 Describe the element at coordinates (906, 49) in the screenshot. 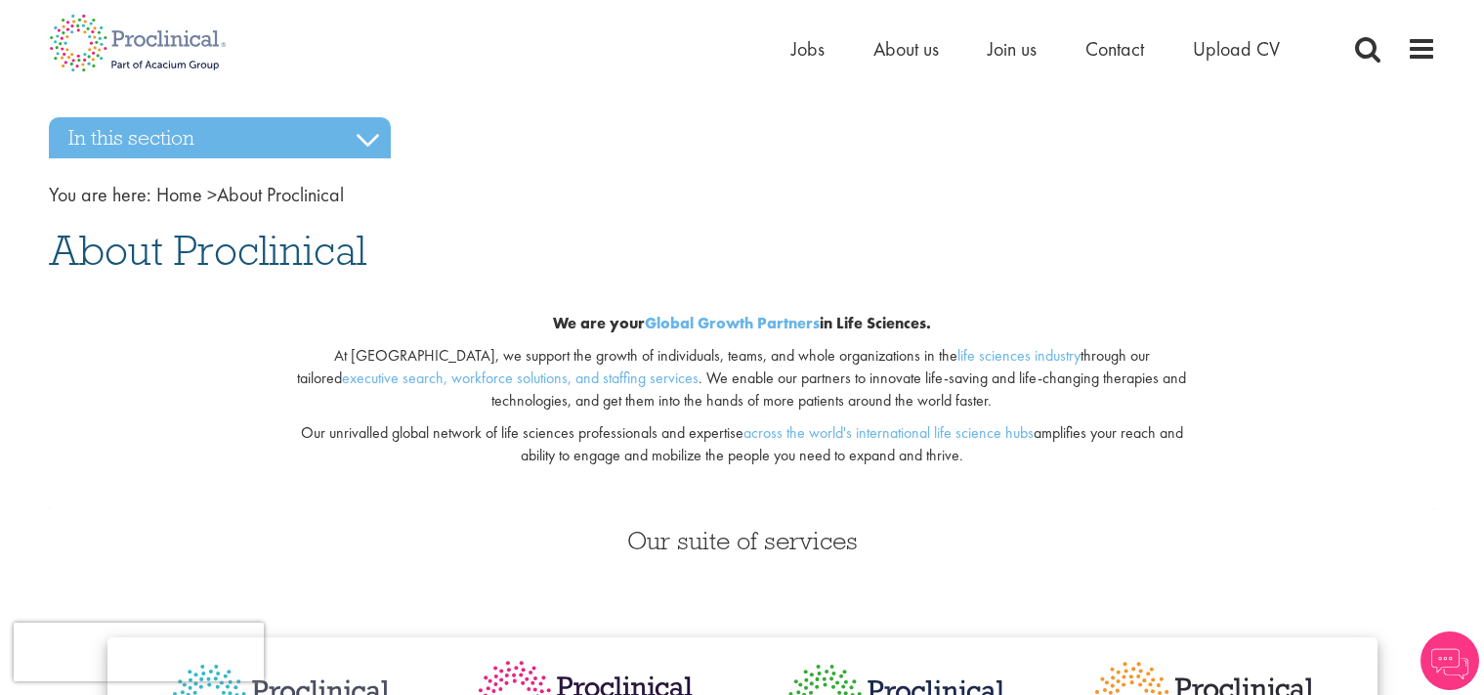

I see `span: About us` at that location.